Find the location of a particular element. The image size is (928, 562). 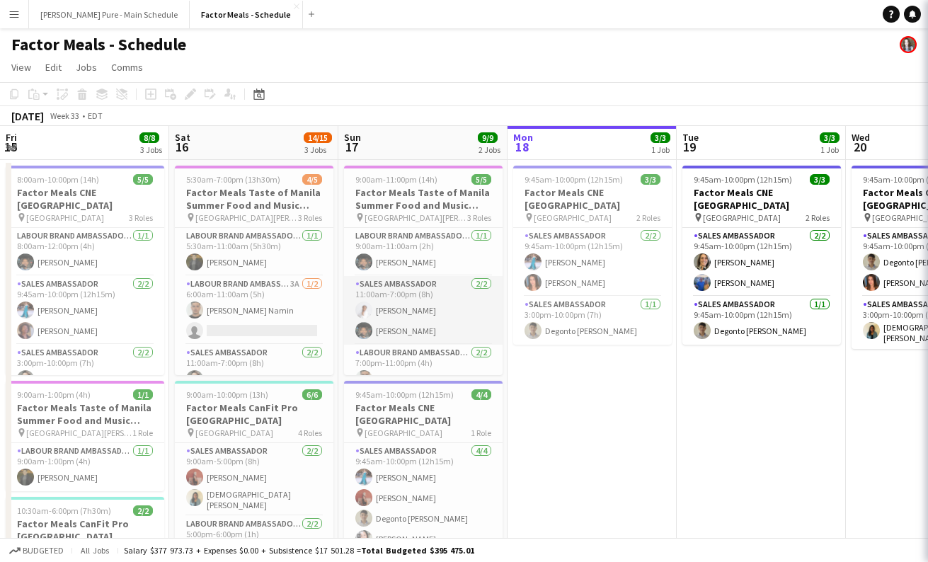

app-job-card: 9:00am-11:00pm (14h)5/5Factor Meals Taste of Manila Summer Food and Music Festival [GEOGRAPHIC_DA... is located at coordinates (423, 270).